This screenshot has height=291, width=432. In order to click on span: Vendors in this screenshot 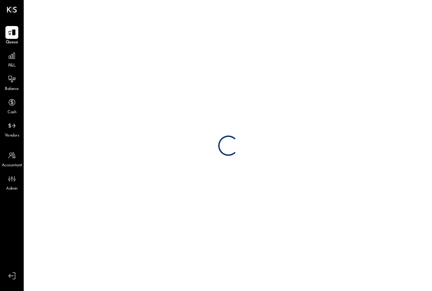, I will do `click(12, 136)`.